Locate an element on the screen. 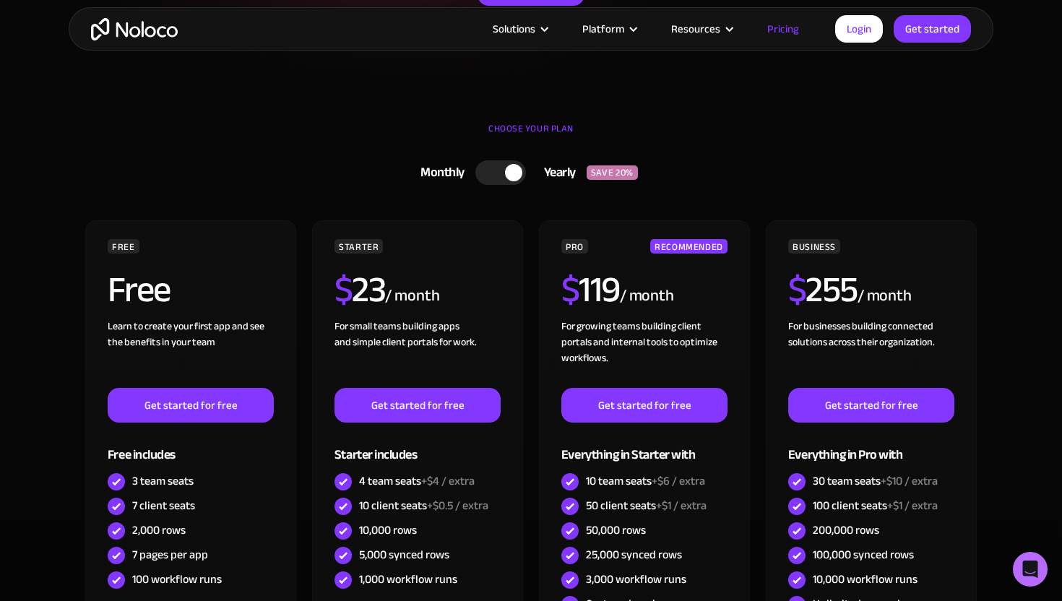 This screenshot has height=601, width=1062. div: 3 team seats is located at coordinates (163, 481).